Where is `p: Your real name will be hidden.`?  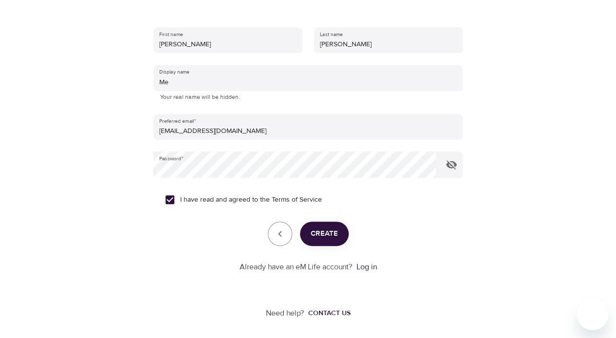
p: Your real name will be hidden. is located at coordinates (308, 97).